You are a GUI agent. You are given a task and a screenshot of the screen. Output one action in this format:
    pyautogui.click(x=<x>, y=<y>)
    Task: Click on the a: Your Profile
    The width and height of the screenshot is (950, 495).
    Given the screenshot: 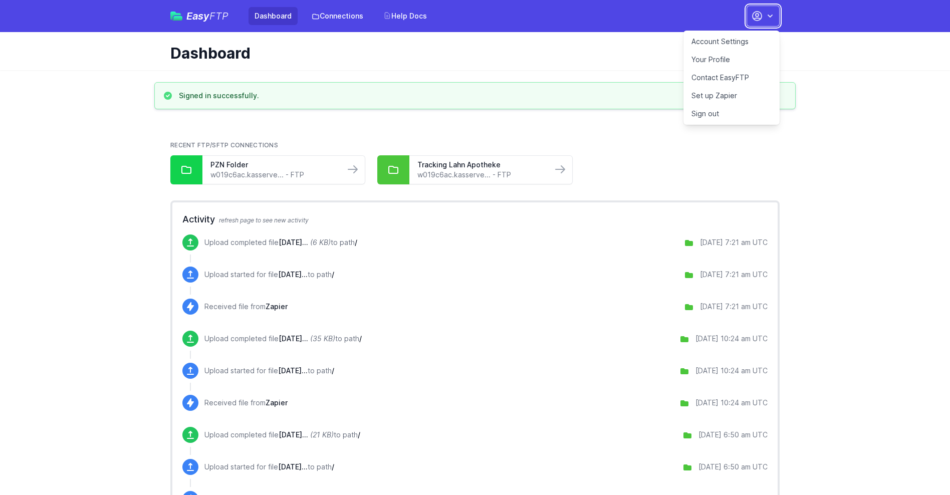 What is the action you would take?
    pyautogui.click(x=732, y=60)
    